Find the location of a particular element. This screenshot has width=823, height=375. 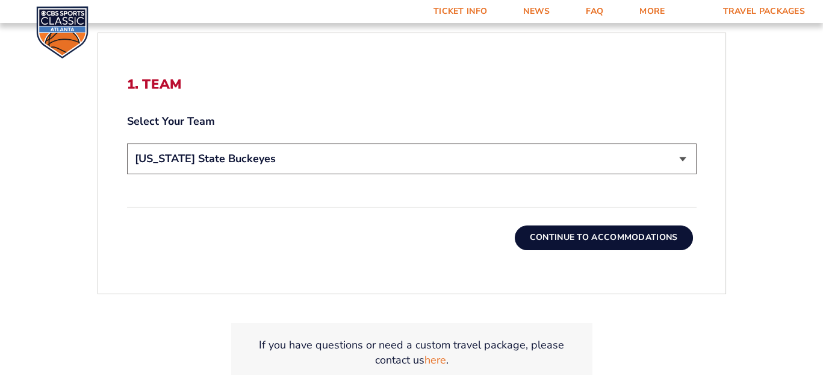

a: here is located at coordinates (435, 360).